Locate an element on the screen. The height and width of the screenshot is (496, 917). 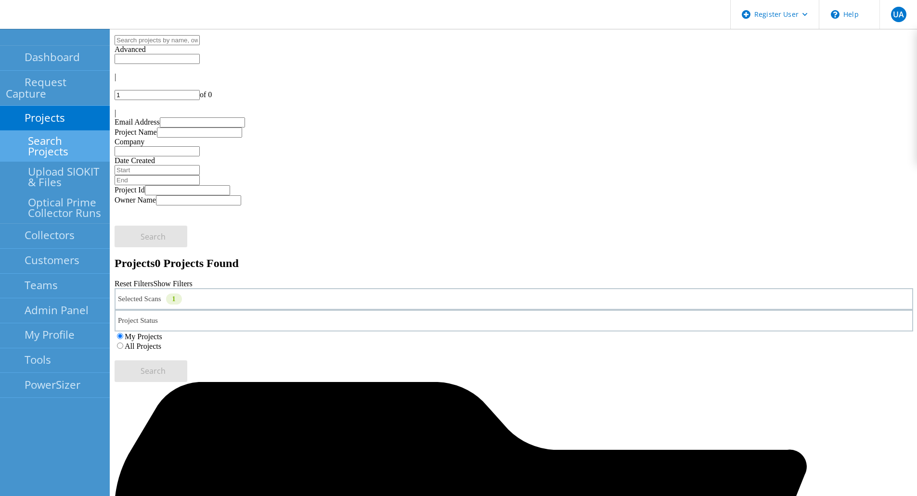
input: Start is located at coordinates (157, 170).